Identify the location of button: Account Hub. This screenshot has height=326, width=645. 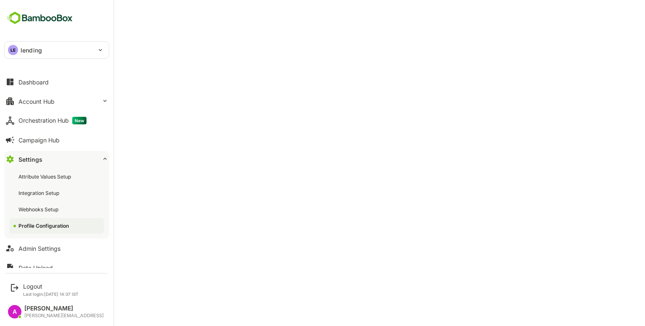
(57, 101).